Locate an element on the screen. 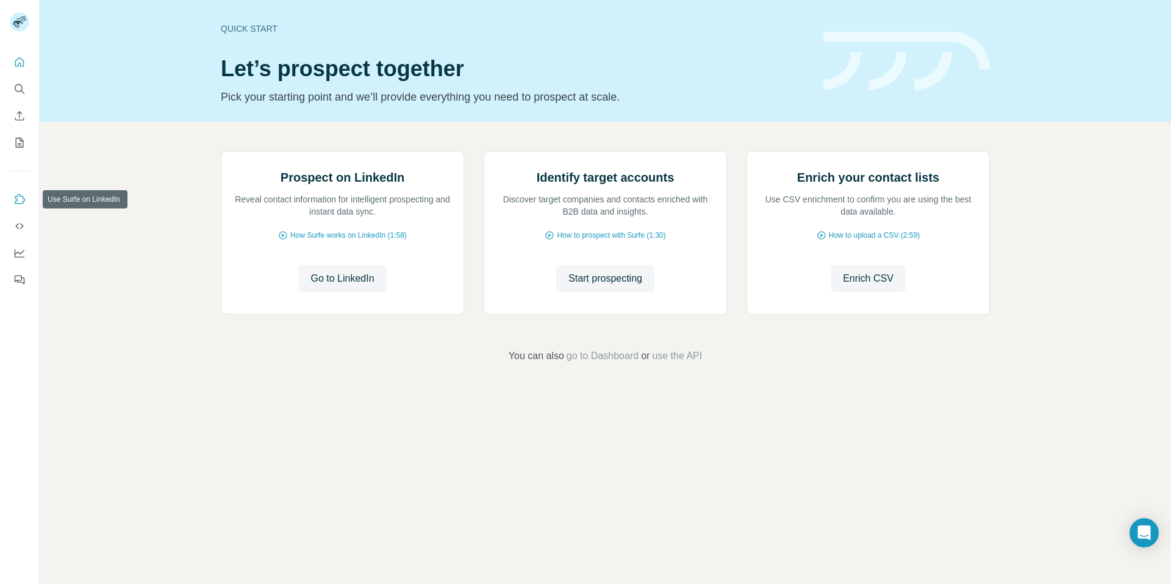 The width and height of the screenshot is (1171, 584). button: Use Surfe API is located at coordinates (20, 226).